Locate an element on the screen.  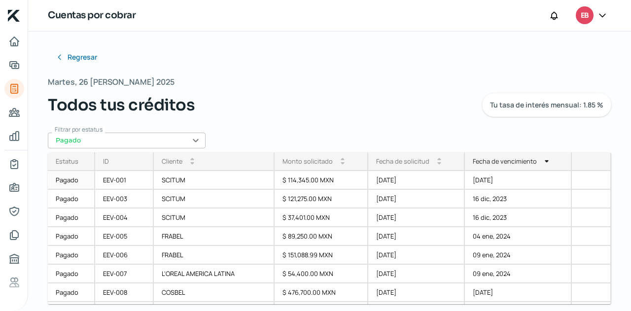
div: Monto solicitado is located at coordinates (308, 161).